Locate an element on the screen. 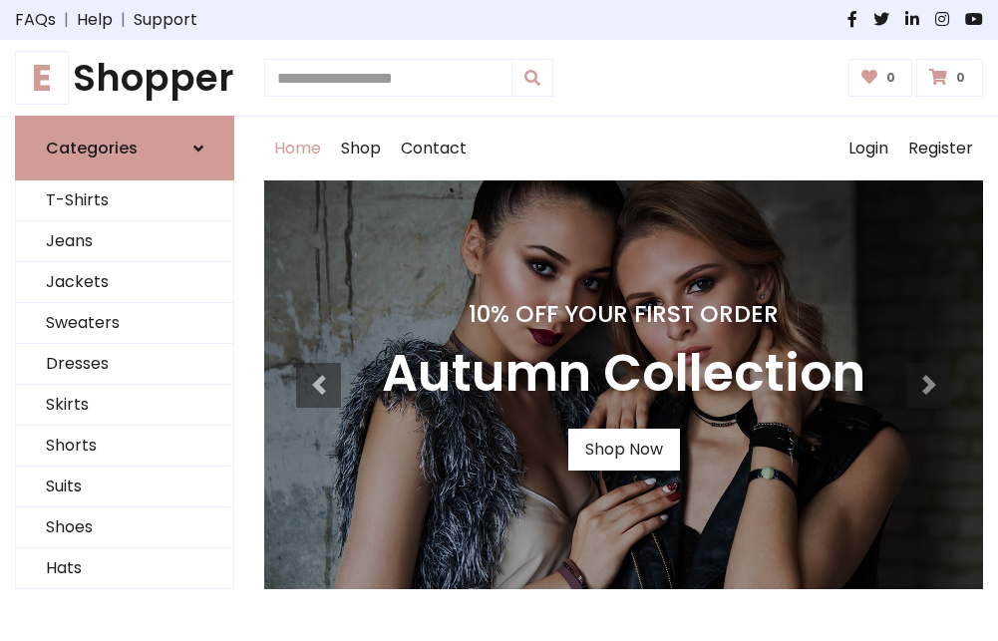  a: Jeans is located at coordinates (125, 241).